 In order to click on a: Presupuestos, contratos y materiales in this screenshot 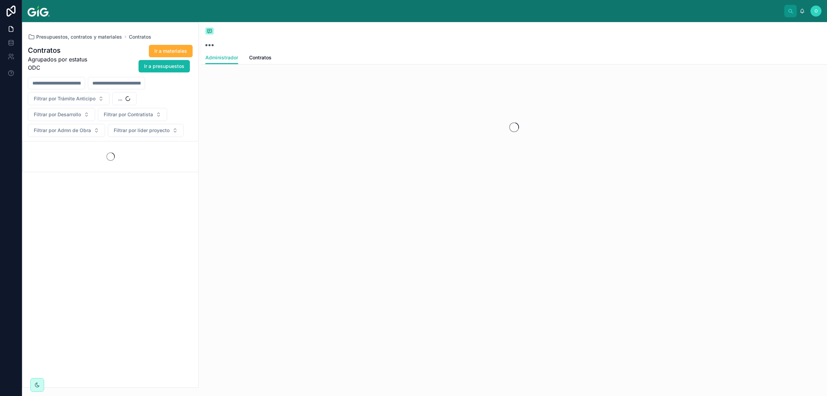, I will do `click(75, 37)`.